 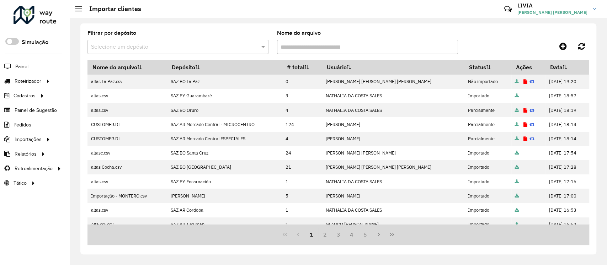 What do you see at coordinates (36, 110) in the screenshot?
I see `span: Painel de Sugestão` at bounding box center [36, 110].